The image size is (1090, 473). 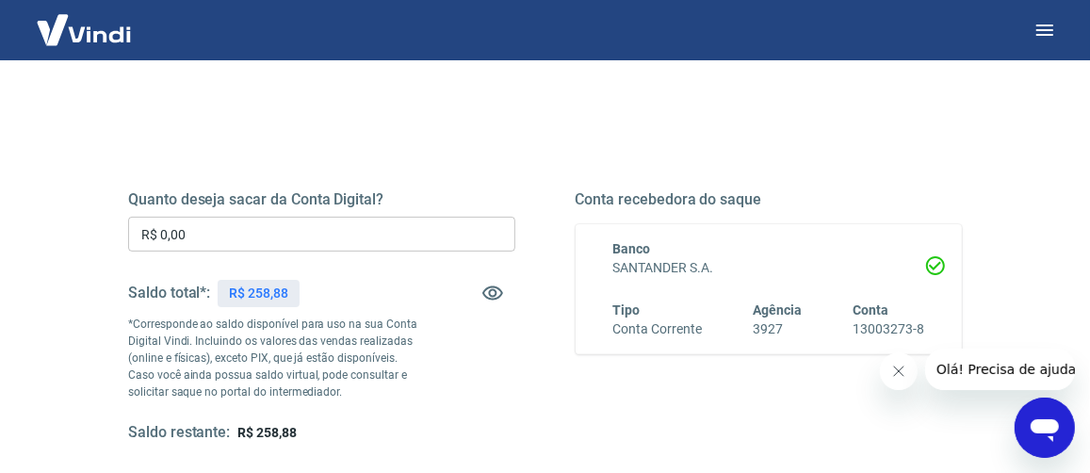 What do you see at coordinates (658, 329) in the screenshot?
I see `h6: Conta Corrente` at bounding box center [658, 329].